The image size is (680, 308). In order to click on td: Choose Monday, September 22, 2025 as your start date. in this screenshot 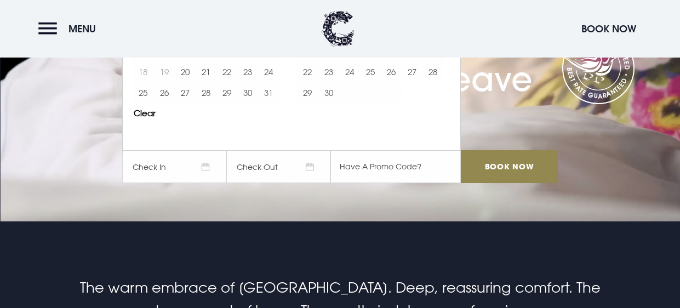, I will do `click(308, 72)`.